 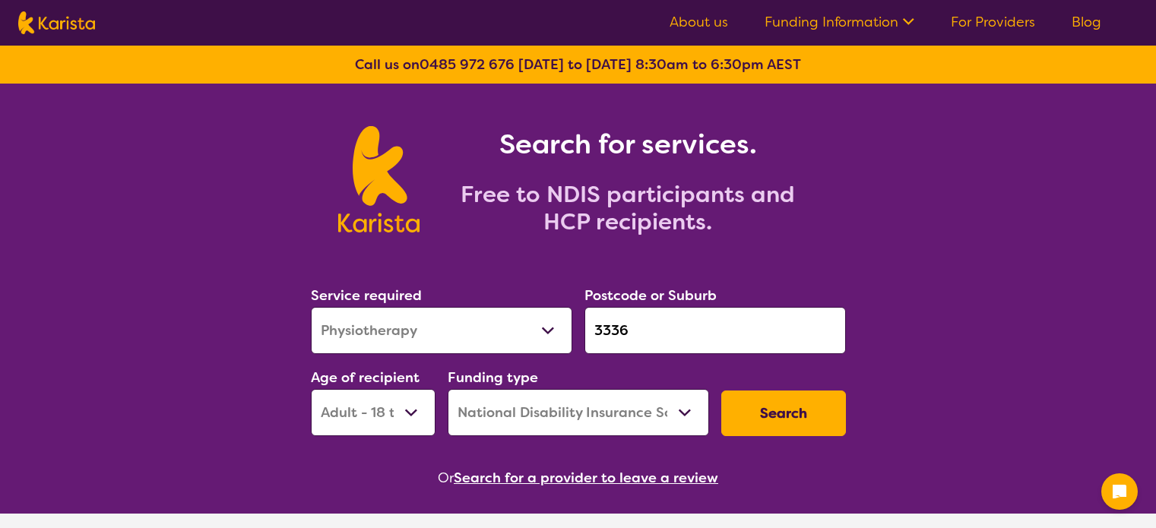 I want to click on span: Or, so click(x=446, y=478).